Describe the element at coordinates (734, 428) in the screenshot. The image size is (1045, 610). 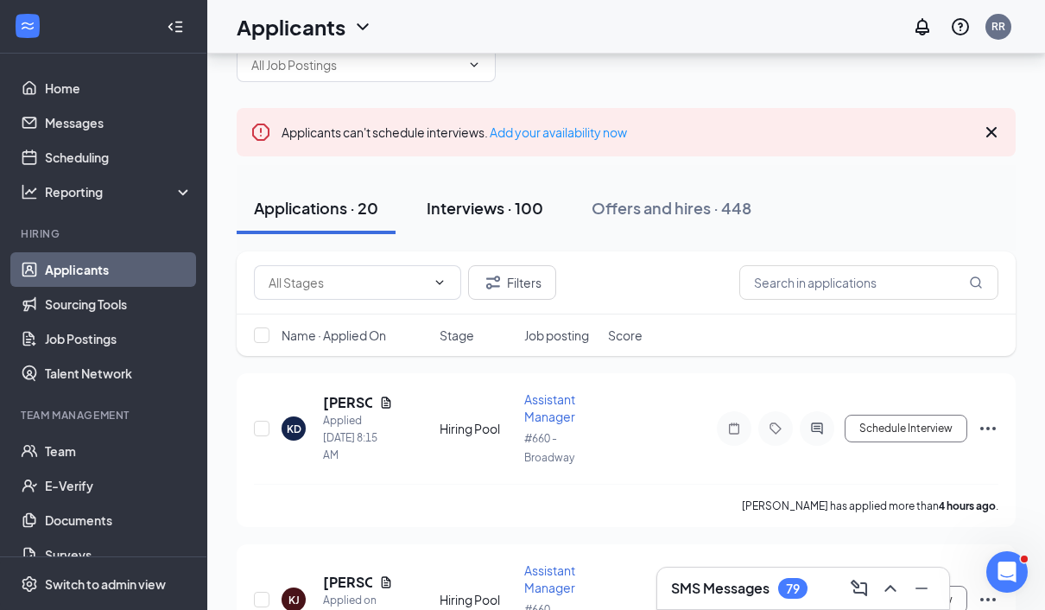
I see `svg: Note` at that location.